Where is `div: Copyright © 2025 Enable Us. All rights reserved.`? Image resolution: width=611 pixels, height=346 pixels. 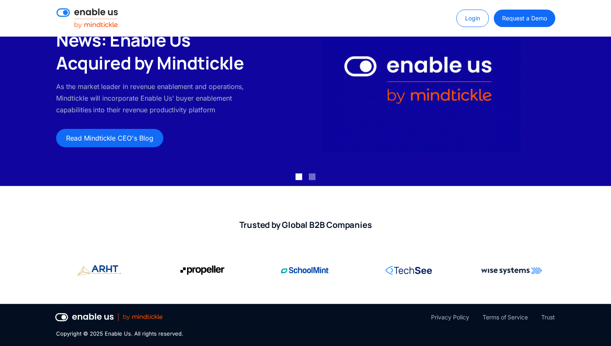
div: Copyright © 2025 Enable Us. All rights reserved. is located at coordinates (120, 334).